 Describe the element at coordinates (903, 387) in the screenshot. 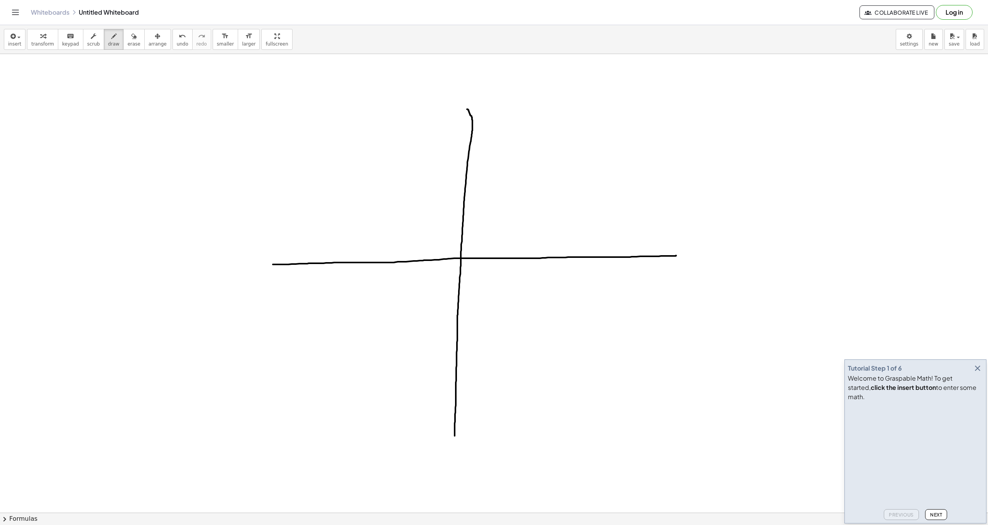

I see `b: click the insert button` at that location.